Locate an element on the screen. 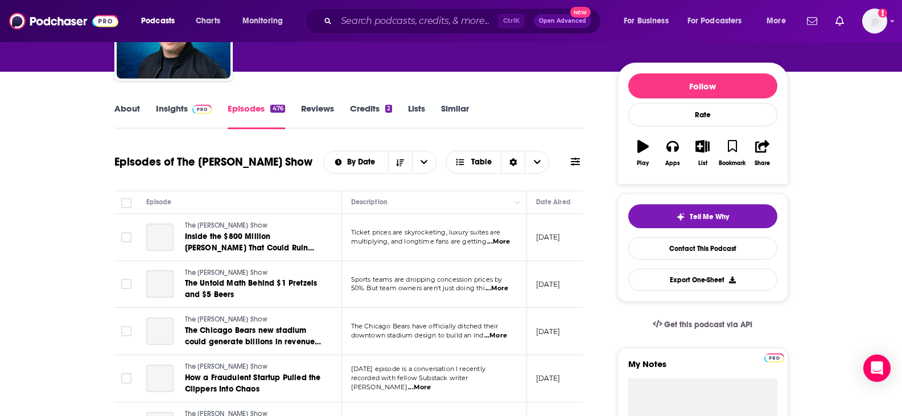 The width and height of the screenshot is (902, 416). a: The Chicago Bears new stadium could generate billions in revenue (before it even opens) is located at coordinates (253, 336).